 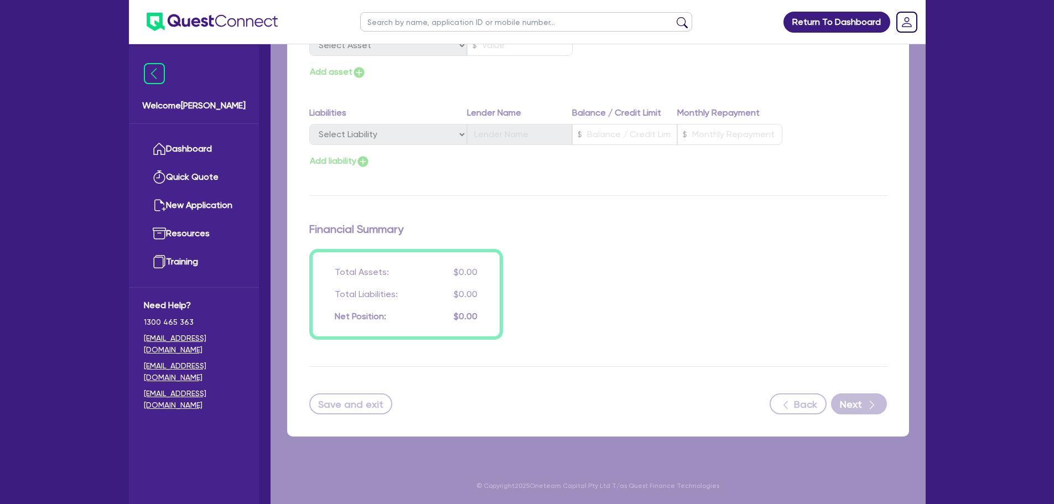 I want to click on span: Need Help?, so click(x=194, y=305).